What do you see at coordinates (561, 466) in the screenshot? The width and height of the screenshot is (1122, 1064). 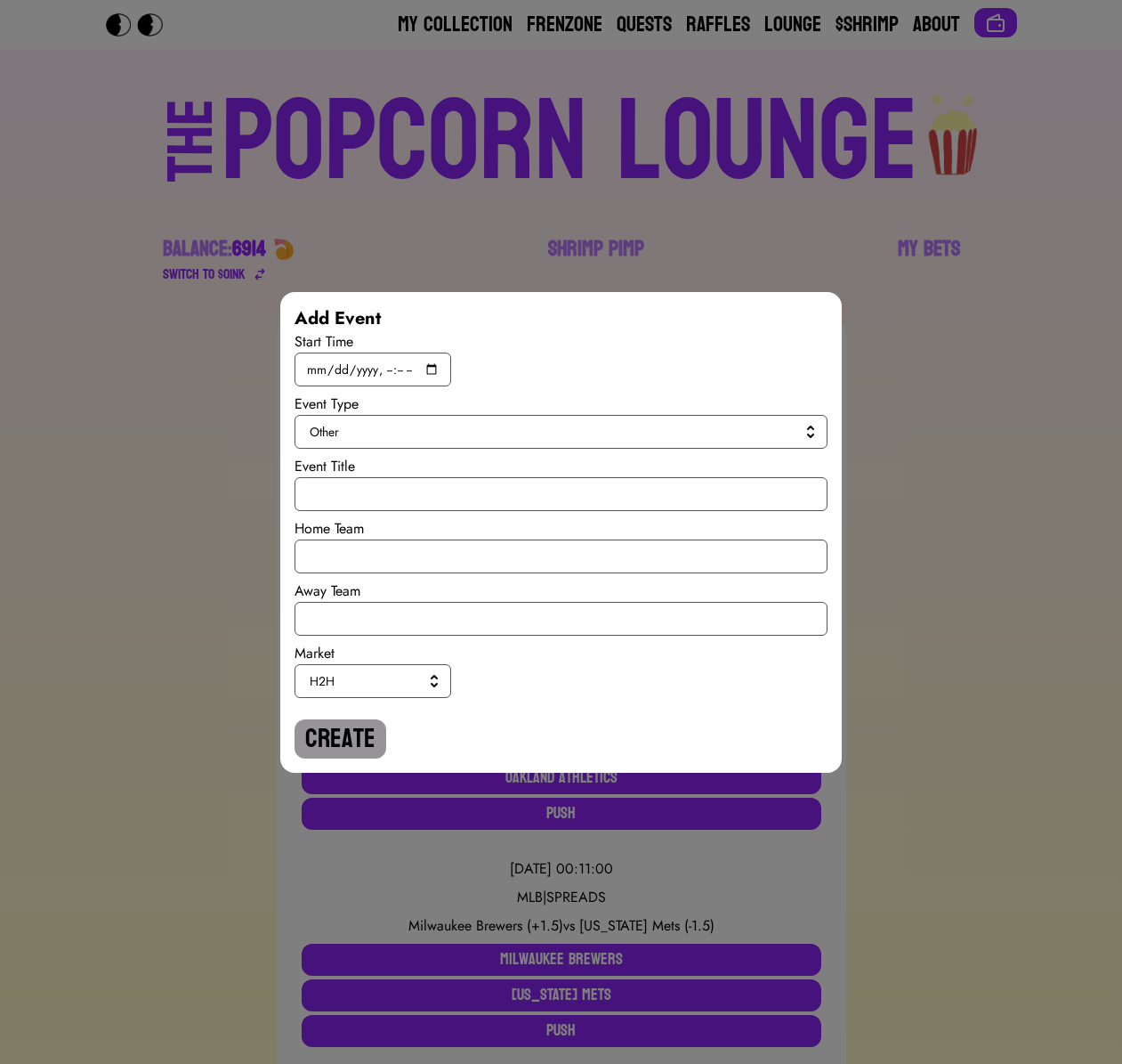 I see `div: Event Title` at bounding box center [561, 466].